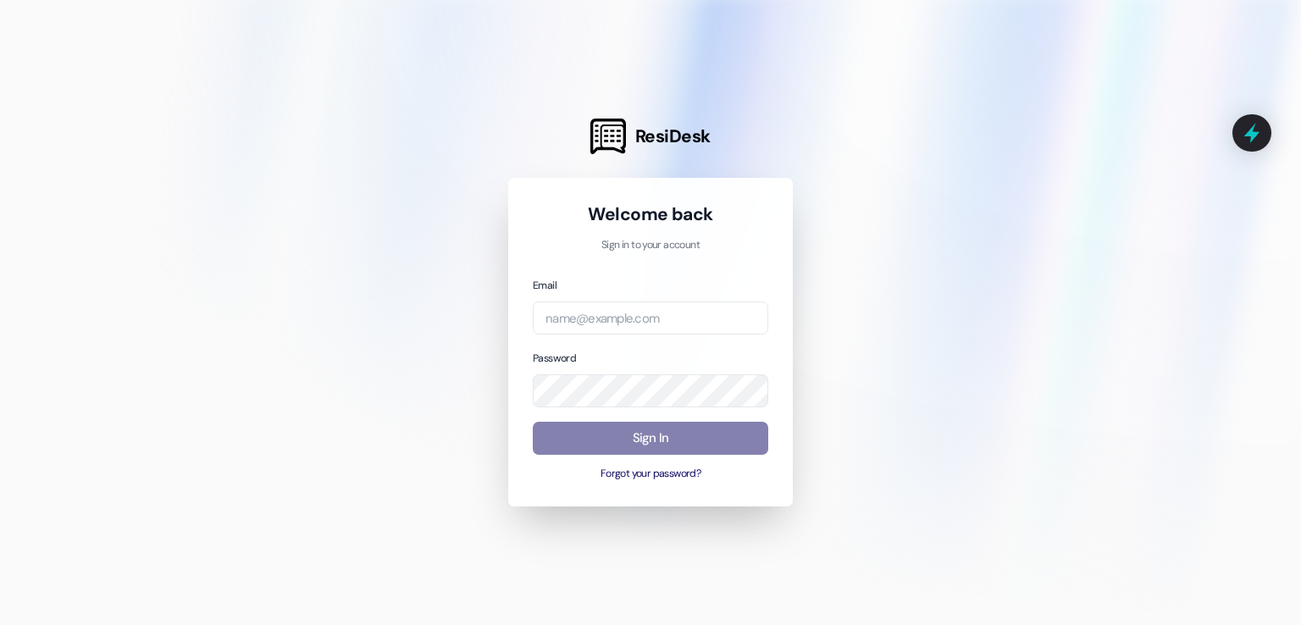 Image resolution: width=1301 pixels, height=625 pixels. I want to click on img: ResiDesk Logo, so click(608, 136).